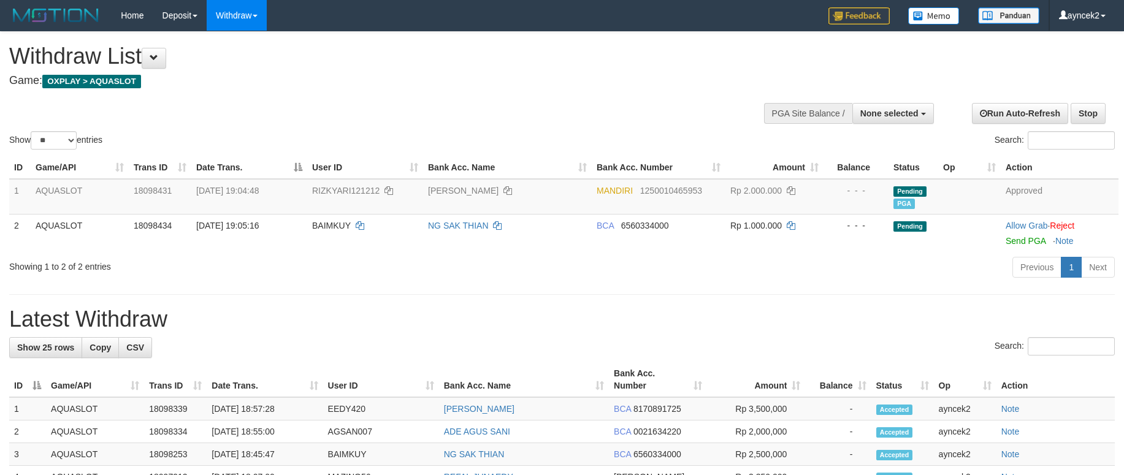 Image resolution: width=1124 pixels, height=475 pixels. What do you see at coordinates (892, 113) in the screenshot?
I see `button: None selected` at bounding box center [892, 113].